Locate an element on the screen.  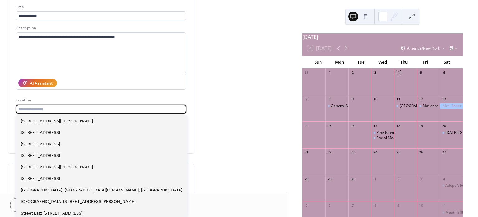
div: Title is located at coordinates (101, 7).